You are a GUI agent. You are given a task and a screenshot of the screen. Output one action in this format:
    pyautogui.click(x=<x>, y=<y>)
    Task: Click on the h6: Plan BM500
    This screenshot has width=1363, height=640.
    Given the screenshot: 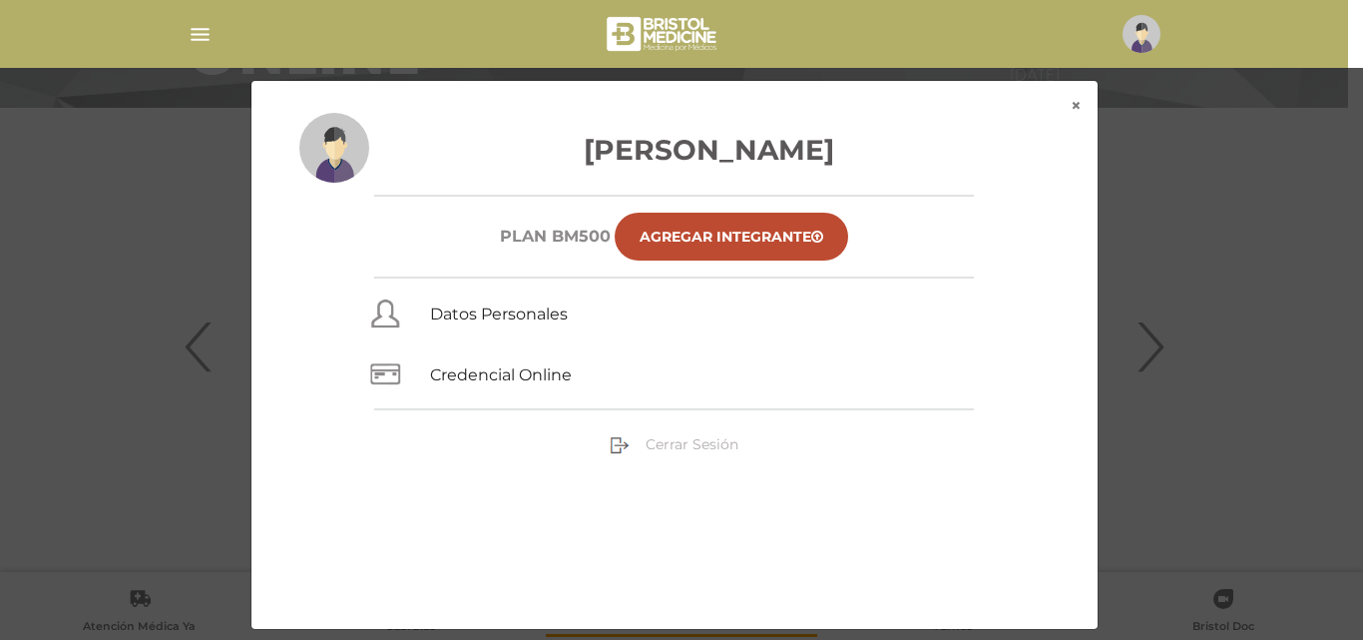 What is the action you would take?
    pyautogui.click(x=555, y=236)
    